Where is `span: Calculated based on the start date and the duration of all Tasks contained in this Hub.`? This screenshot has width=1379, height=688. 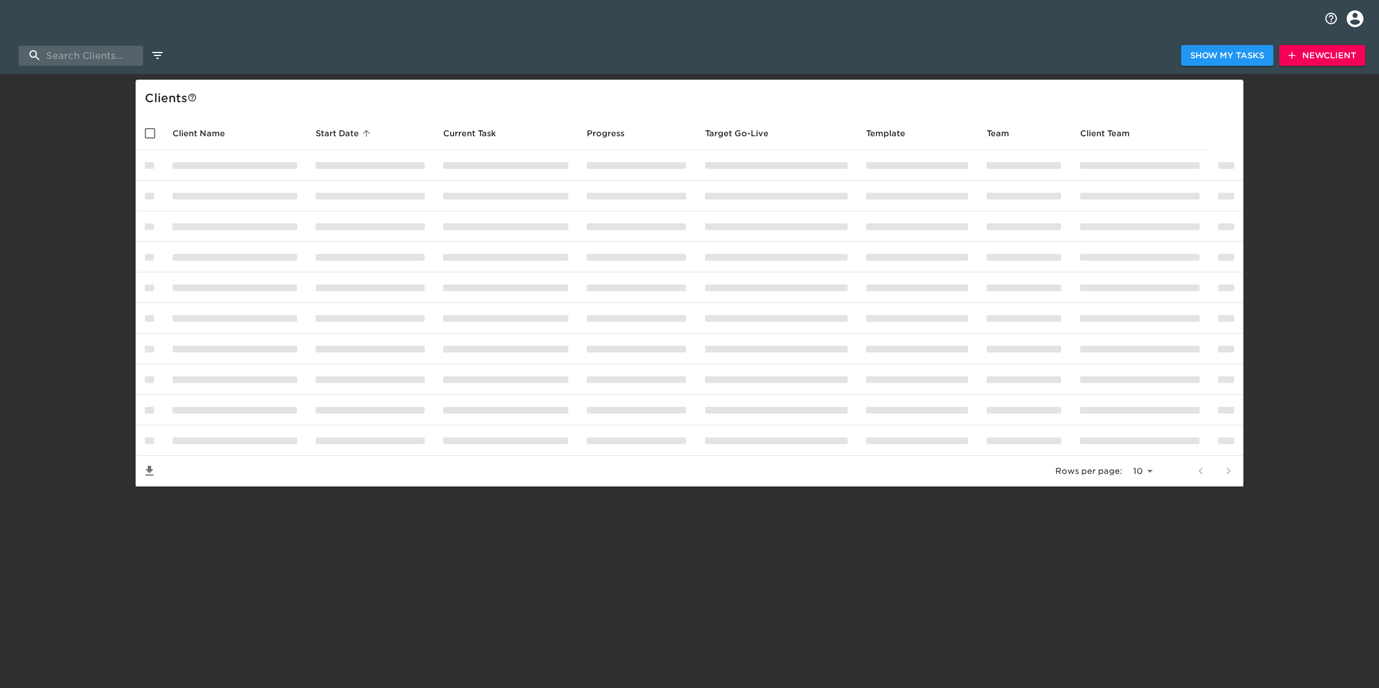
span: Calculated based on the start date and the duration of all Tasks contained in this Hub. is located at coordinates (737, 133).